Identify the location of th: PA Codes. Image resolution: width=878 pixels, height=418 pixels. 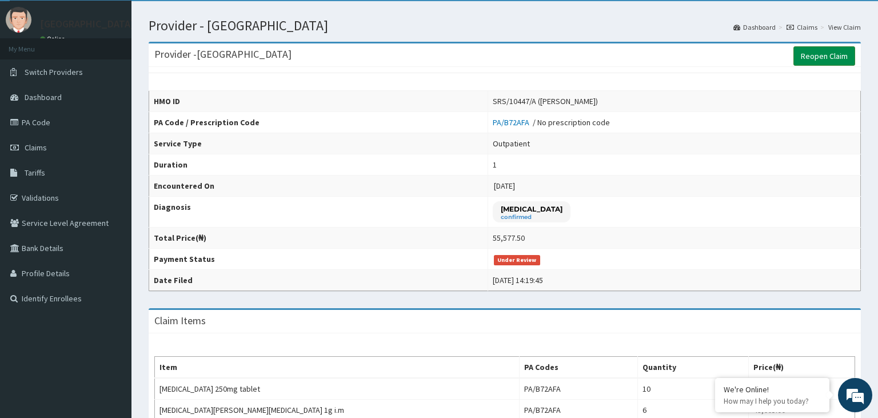
(579, 368).